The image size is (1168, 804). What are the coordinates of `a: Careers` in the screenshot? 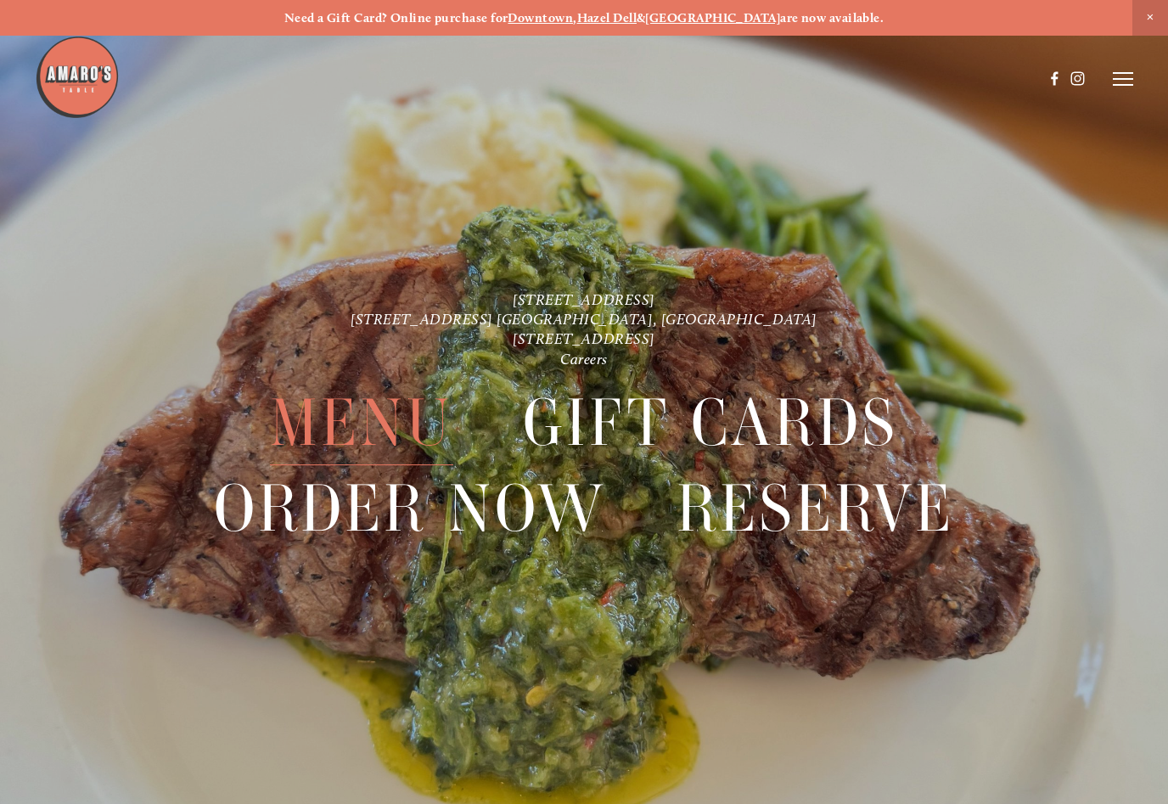 It's located at (584, 358).